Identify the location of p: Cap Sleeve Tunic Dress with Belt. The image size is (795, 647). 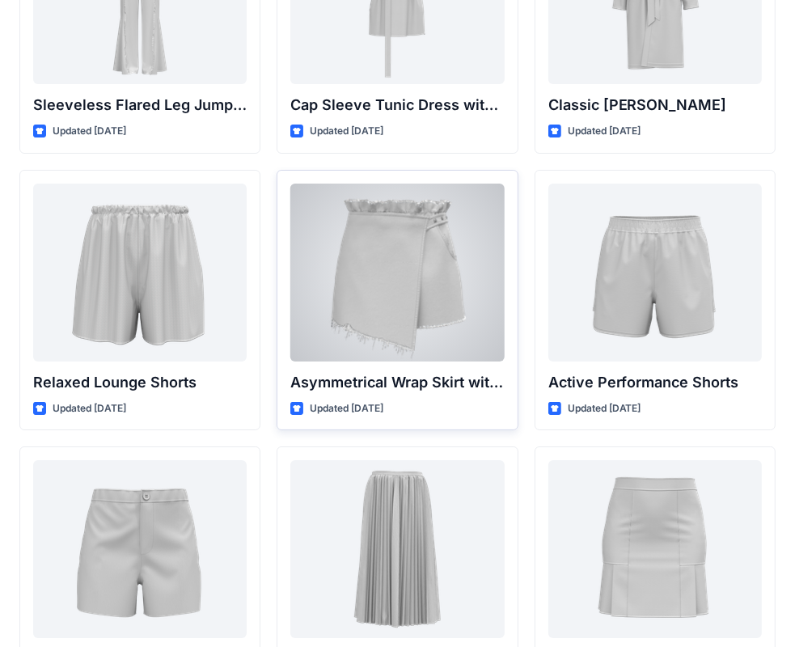
(397, 105).